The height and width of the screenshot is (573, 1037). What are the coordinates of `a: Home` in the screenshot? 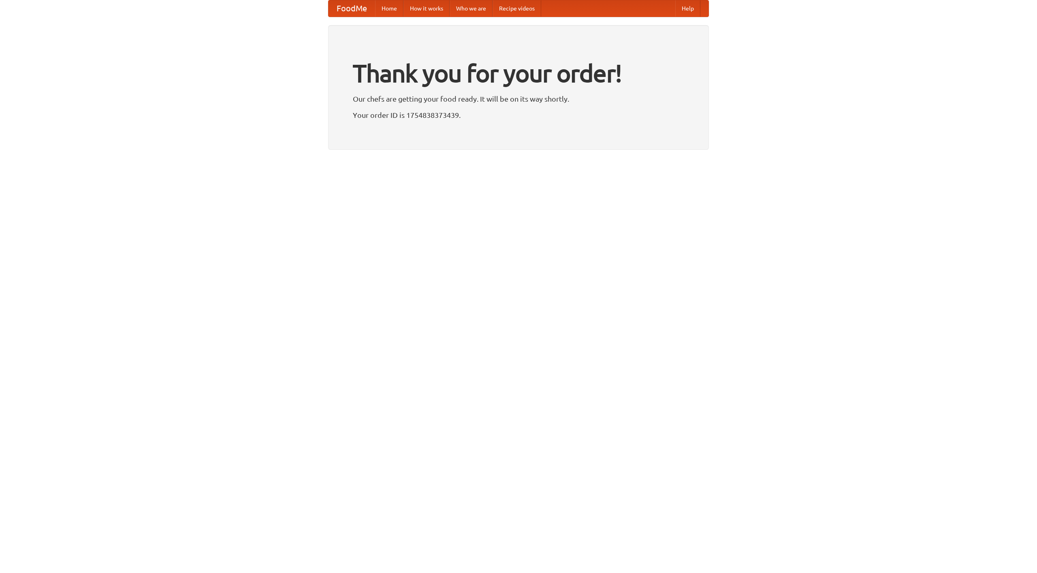 It's located at (389, 9).